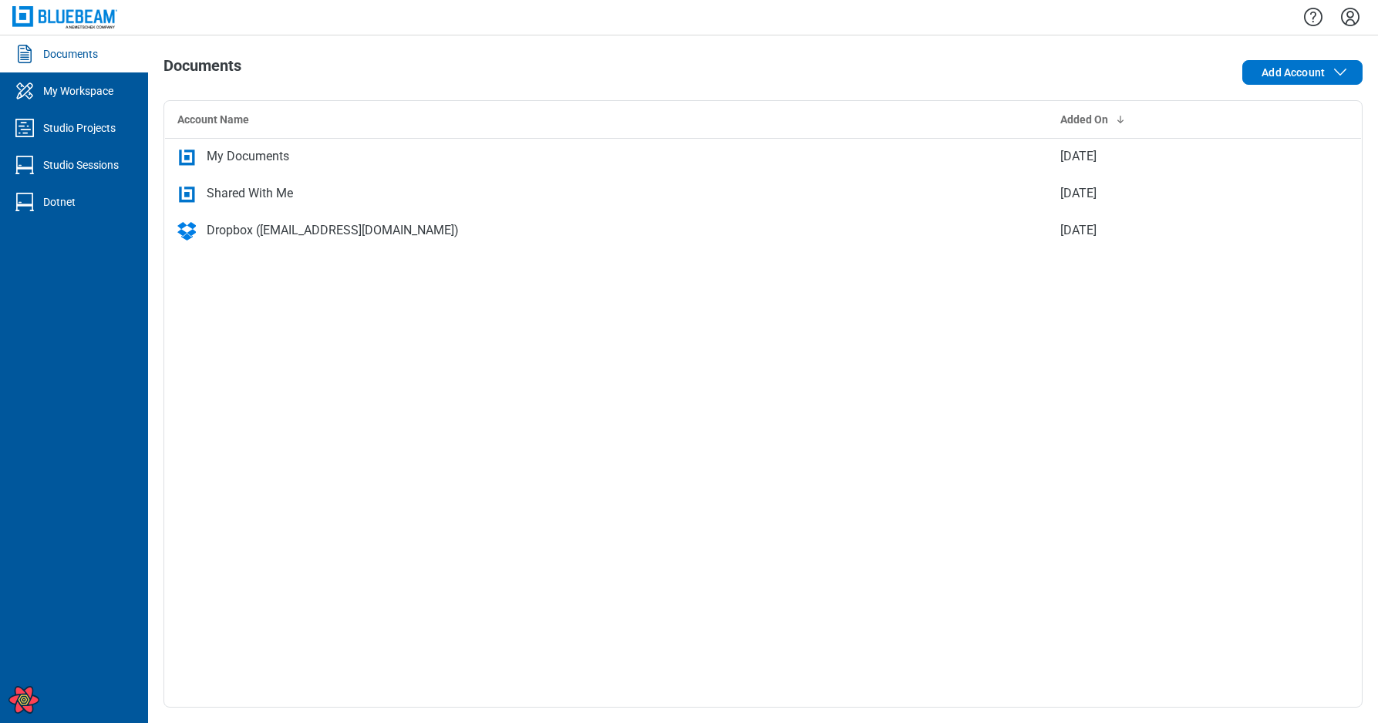  What do you see at coordinates (25, 128) in the screenshot?
I see `svg: Studio Projects` at bounding box center [25, 128].